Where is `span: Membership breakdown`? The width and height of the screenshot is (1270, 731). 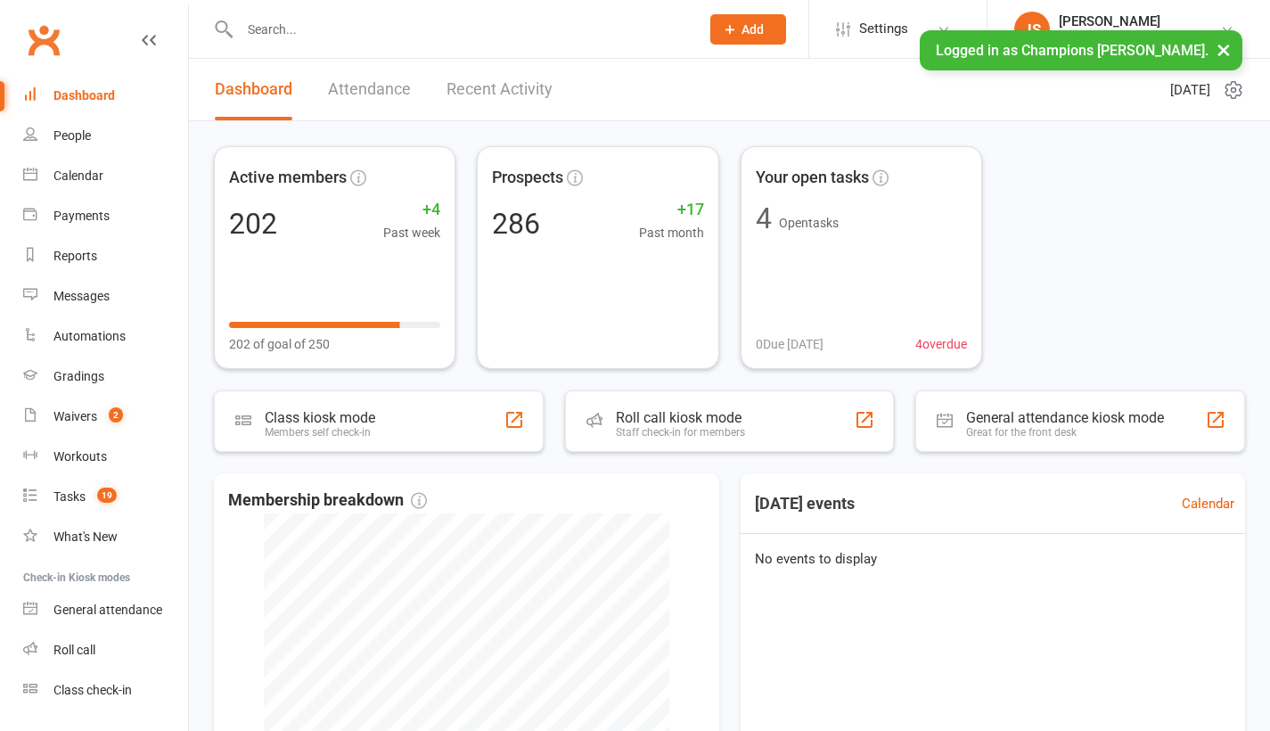 span: Membership breakdown is located at coordinates (327, 500).